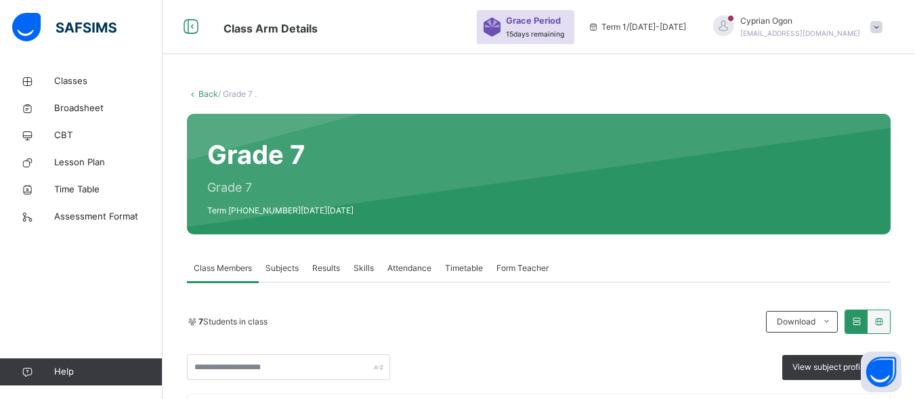  What do you see at coordinates (108, 163) in the screenshot?
I see `span: Lesson Plan` at bounding box center [108, 163].